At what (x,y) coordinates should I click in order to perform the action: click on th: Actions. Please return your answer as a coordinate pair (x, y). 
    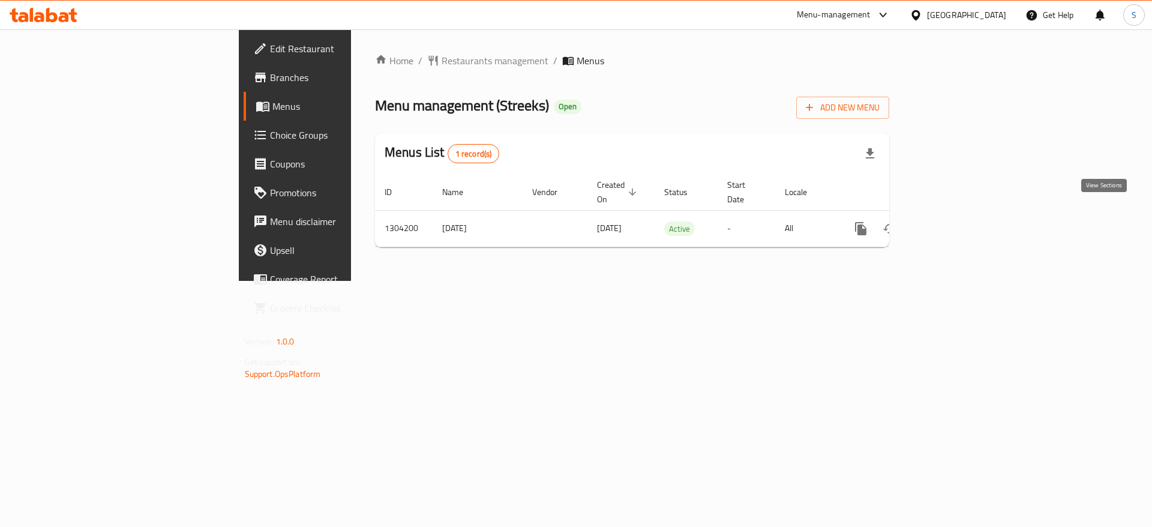
    Looking at the image, I should click on (904, 192).